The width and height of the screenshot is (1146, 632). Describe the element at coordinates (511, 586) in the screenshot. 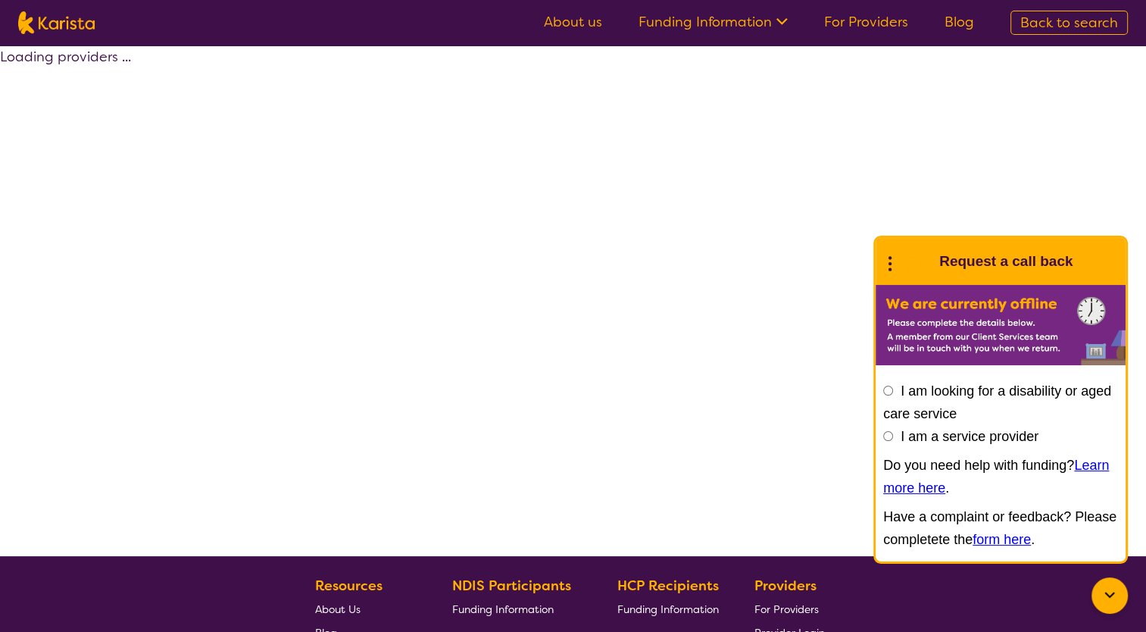

I see `b: NDIS Participants` at that location.